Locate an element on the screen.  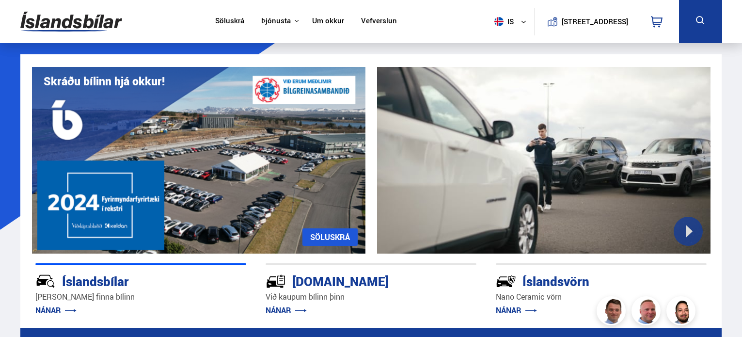
img: siFngHWaQ9KaOqBr.png is located at coordinates (647, 312).